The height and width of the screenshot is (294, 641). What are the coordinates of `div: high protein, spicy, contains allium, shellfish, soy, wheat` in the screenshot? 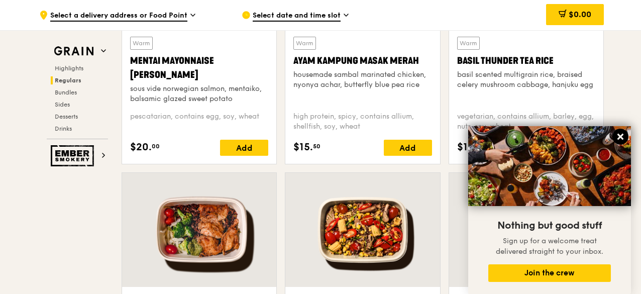 It's located at (362, 121).